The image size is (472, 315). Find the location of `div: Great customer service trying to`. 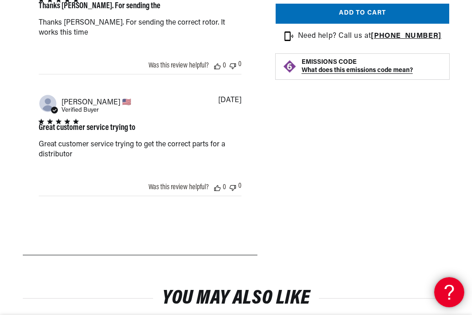

div: Great customer service trying to is located at coordinates (87, 128).